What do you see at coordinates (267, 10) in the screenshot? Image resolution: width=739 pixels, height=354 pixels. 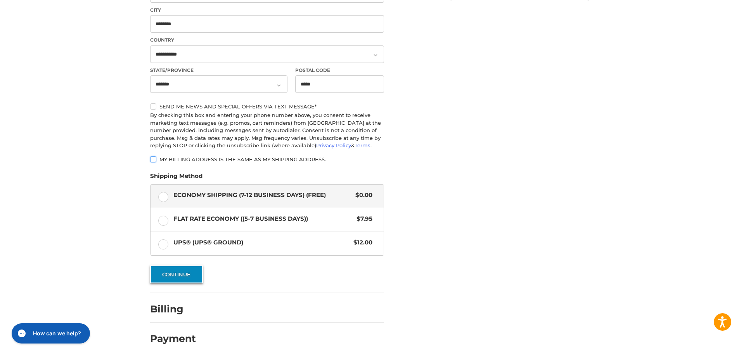 I see `label: City` at bounding box center [267, 10].